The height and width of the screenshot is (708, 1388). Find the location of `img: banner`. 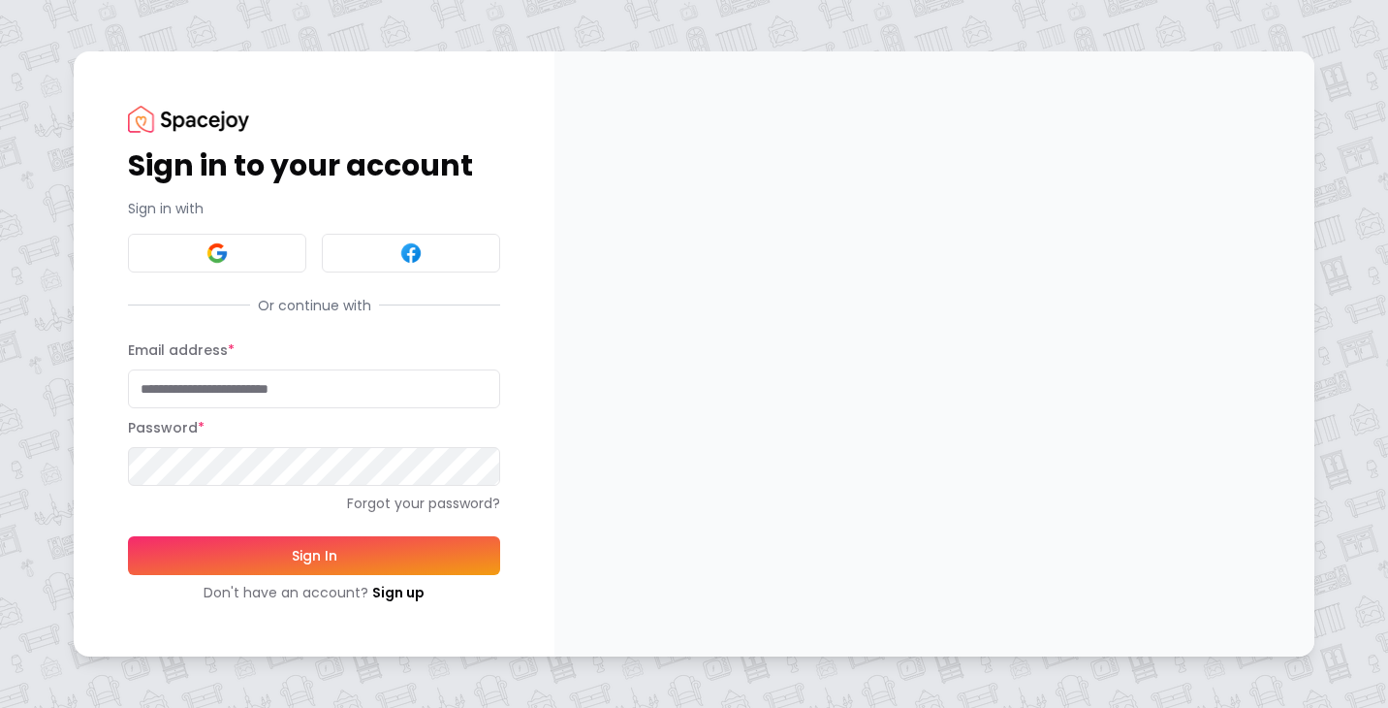

img: banner is located at coordinates (934, 353).